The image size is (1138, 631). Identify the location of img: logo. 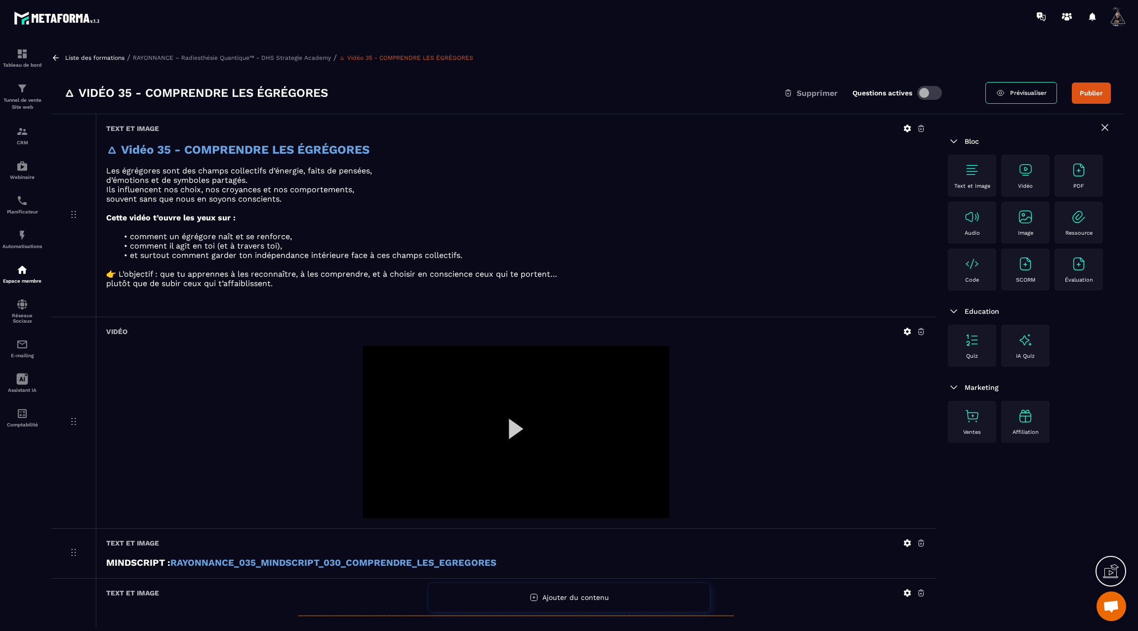
(58, 18).